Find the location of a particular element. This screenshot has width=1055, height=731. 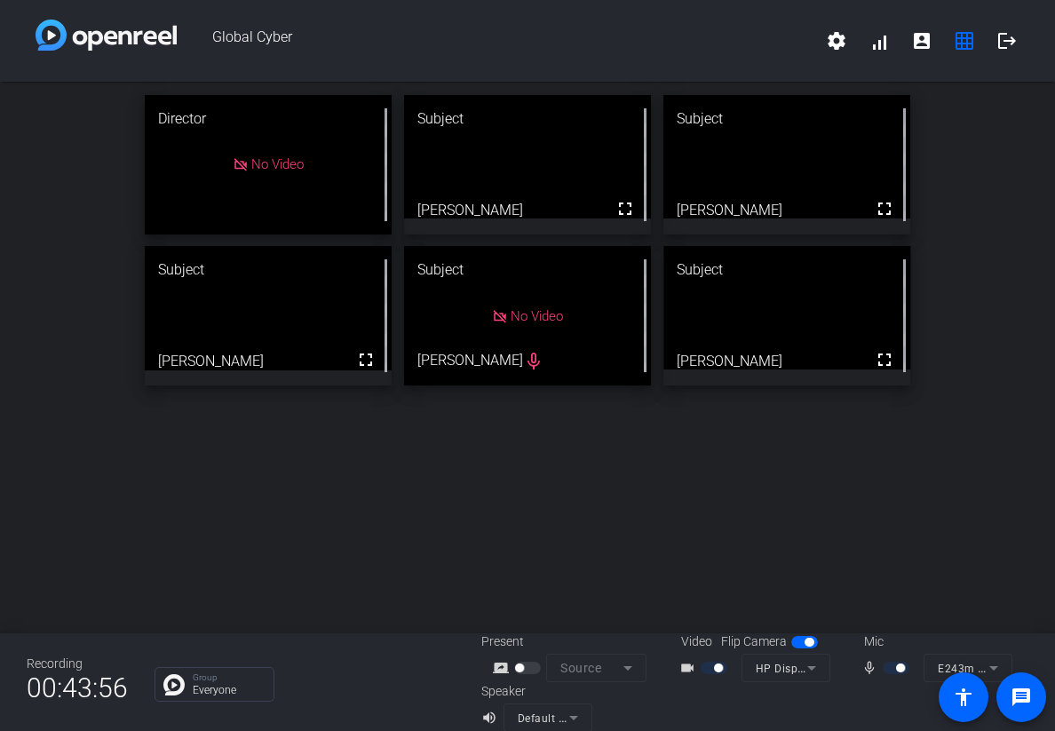

span: Flip Camera is located at coordinates (754, 641).